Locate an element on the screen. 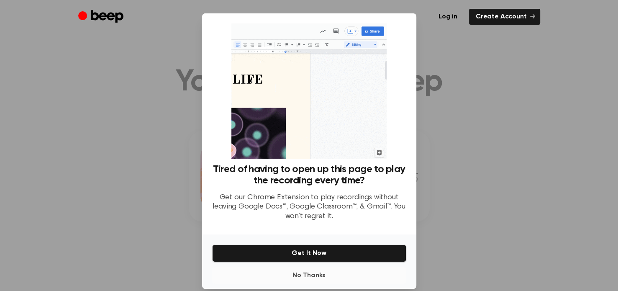  a: Create Account is located at coordinates (505, 17).